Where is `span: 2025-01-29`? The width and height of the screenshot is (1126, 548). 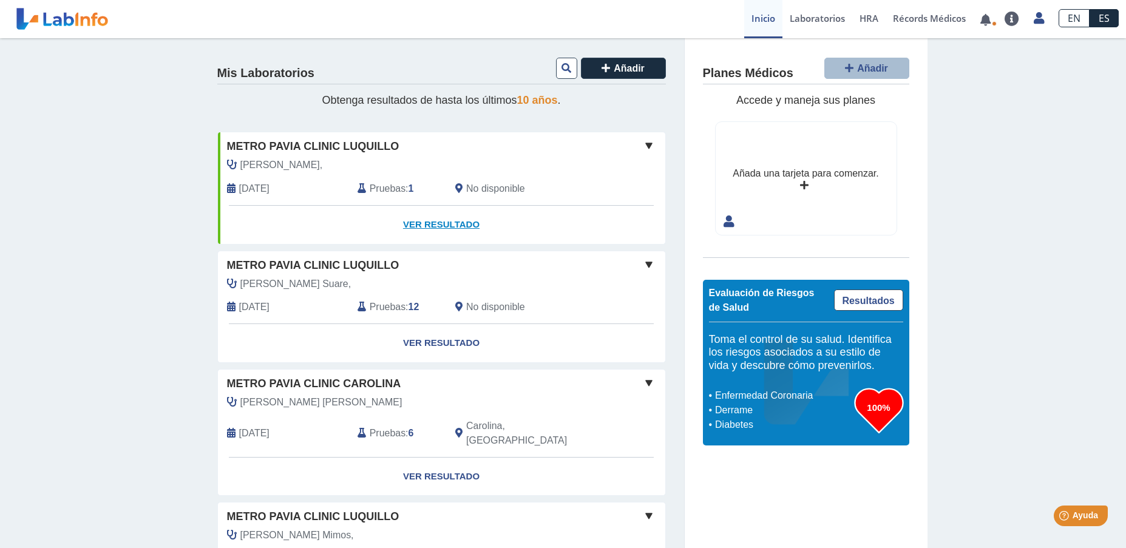
span: 2025-01-29 is located at coordinates (254, 433).